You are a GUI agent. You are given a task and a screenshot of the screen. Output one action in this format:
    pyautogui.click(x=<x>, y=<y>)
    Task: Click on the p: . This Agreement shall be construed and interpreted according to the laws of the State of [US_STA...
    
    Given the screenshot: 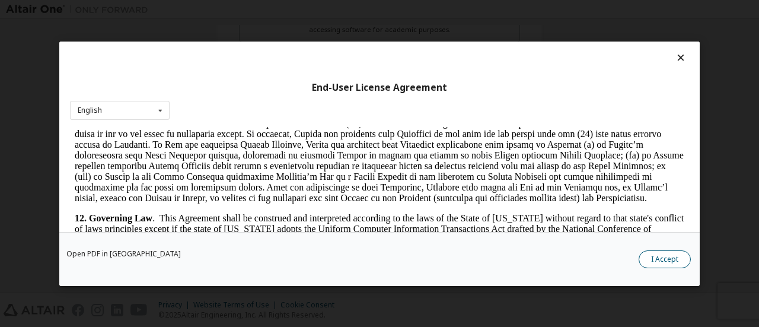 What is the action you would take?
    pyautogui.click(x=310, y=113)
    